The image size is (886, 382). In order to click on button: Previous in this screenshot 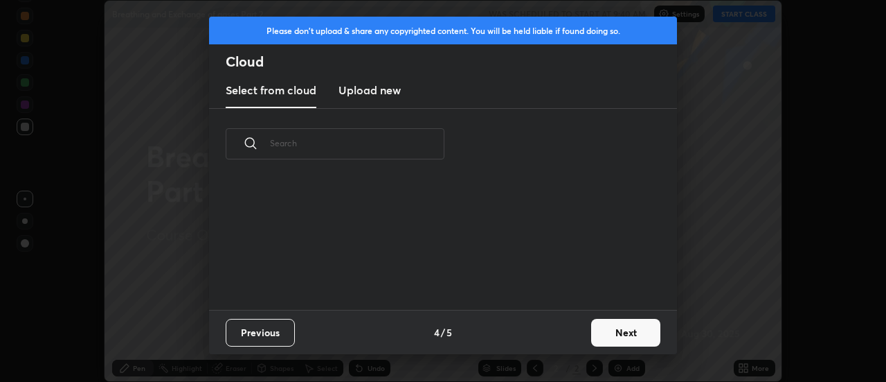, I will do `click(260, 332)`.